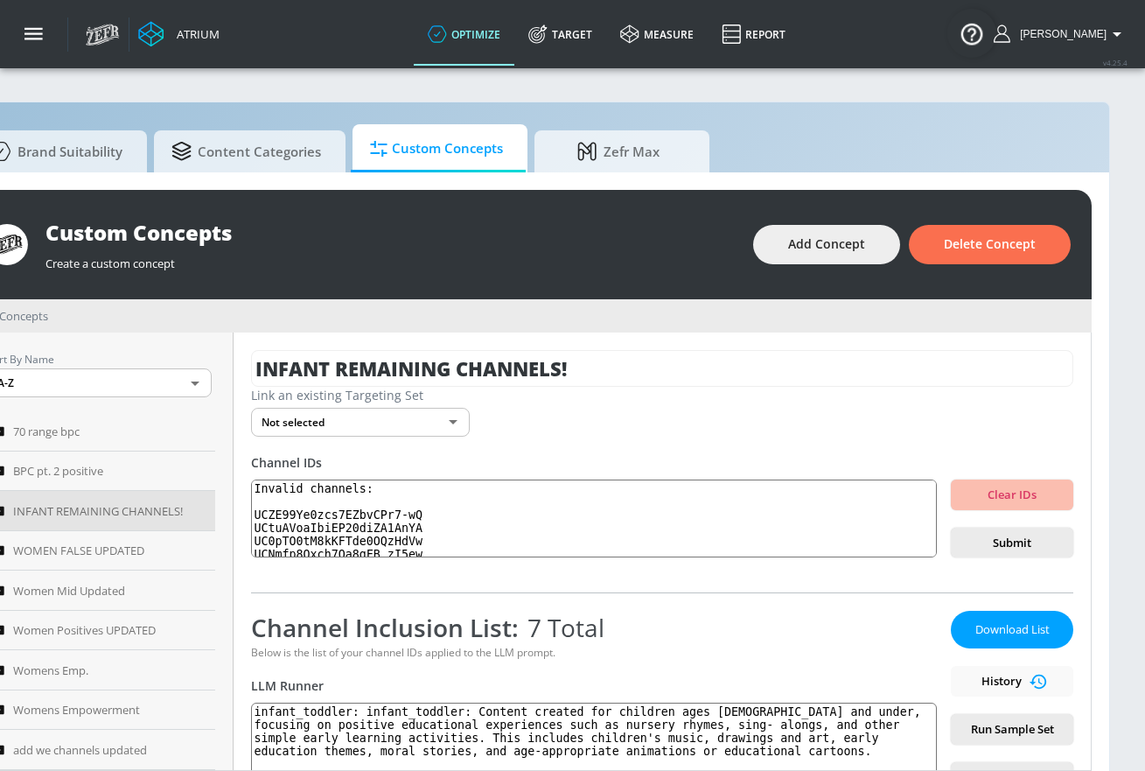  I want to click on span: Women Positives UPDATED, so click(84, 630).